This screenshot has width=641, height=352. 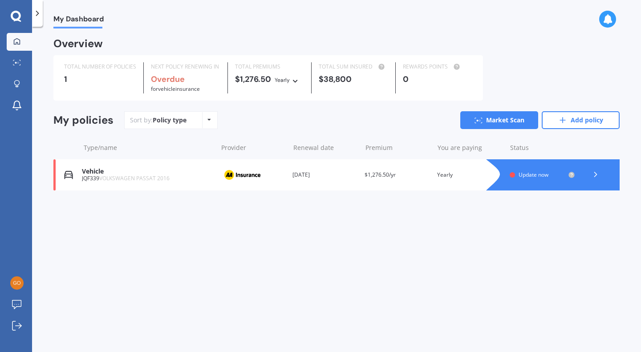 I want to click on div: 0, so click(x=438, y=79).